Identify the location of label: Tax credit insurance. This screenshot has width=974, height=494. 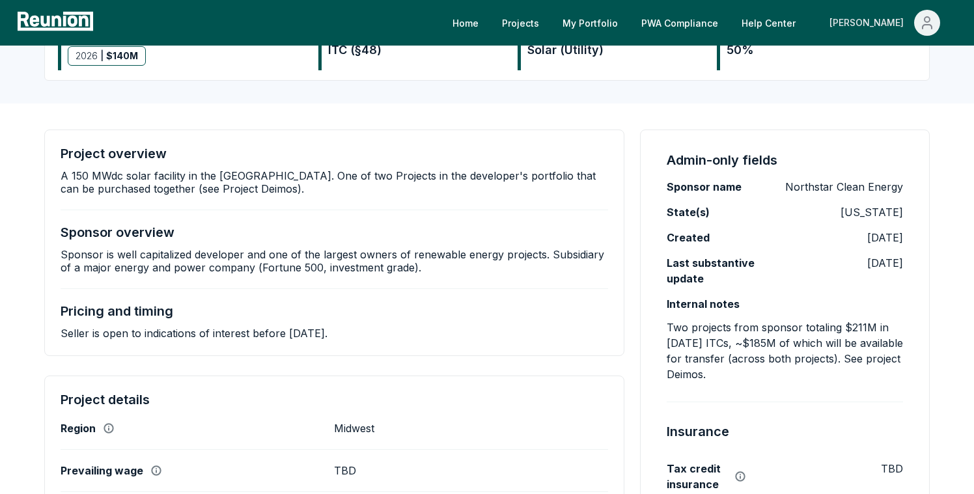
(697, 477).